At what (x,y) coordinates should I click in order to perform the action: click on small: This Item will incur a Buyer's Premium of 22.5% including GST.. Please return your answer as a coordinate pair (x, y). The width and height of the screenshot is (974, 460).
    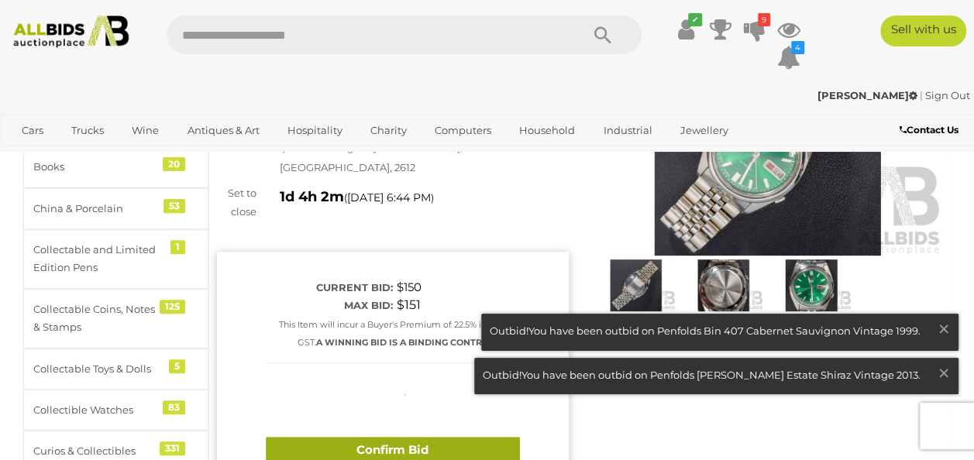
    Looking at the image, I should click on (398, 333).